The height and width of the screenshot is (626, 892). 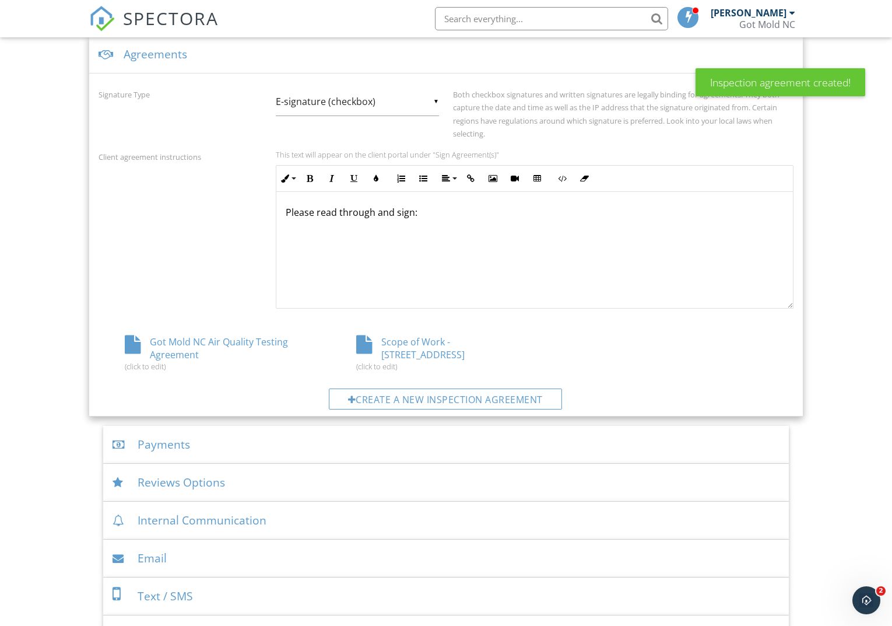 What do you see at coordinates (376, 178) in the screenshot?
I see `button: Colors` at bounding box center [376, 178].